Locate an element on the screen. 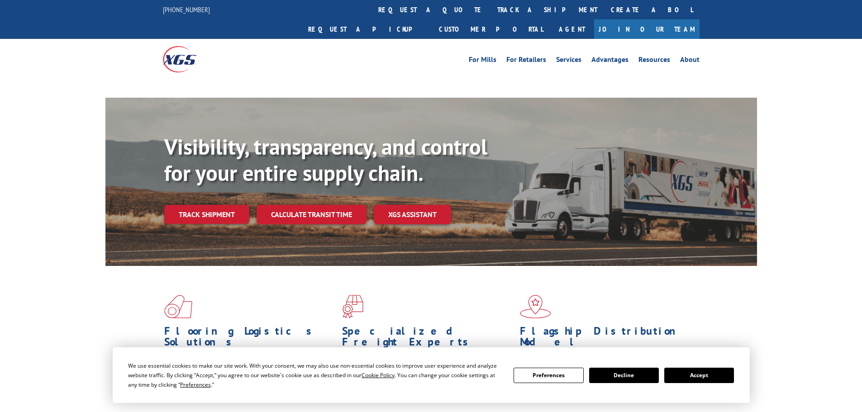 This screenshot has width=862, height=412. h1: Flooring Logistics Solutions is located at coordinates (250, 339).